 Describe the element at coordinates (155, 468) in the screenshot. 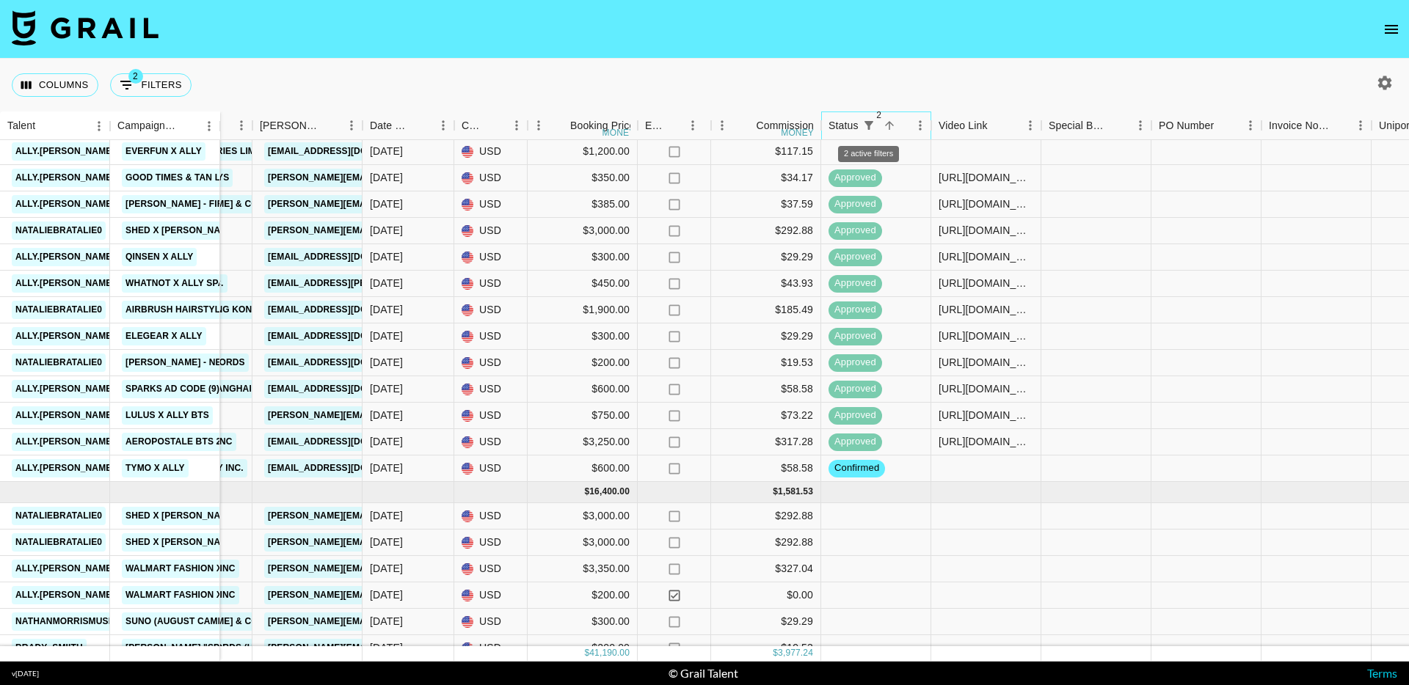

I see `a: TYMO x Ally` at that location.